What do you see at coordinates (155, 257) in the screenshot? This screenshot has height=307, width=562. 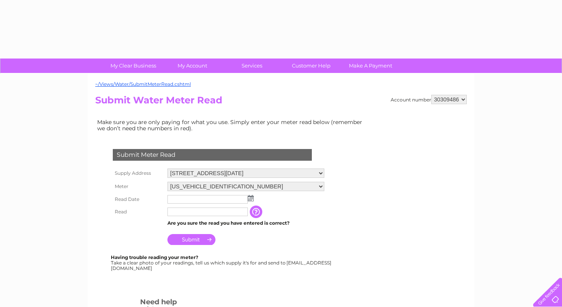 I see `b: Having trouble reading your meter?` at bounding box center [155, 257].